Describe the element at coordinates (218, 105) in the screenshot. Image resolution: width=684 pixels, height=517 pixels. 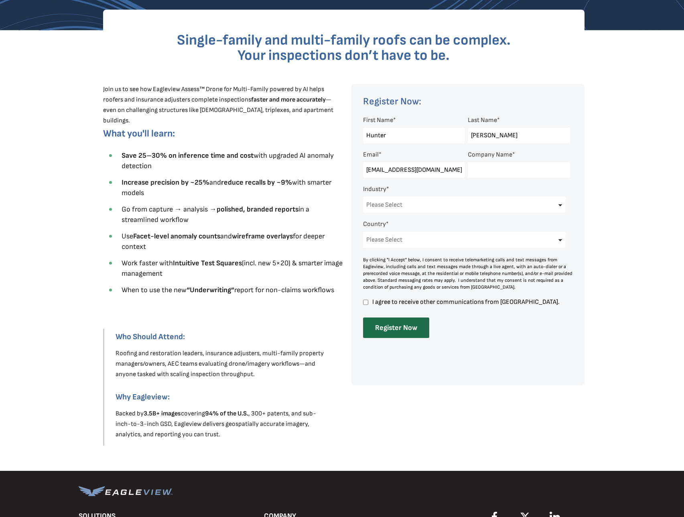
I see `span: Join us to see how Eagleview Assess™ Drone for Multi-Family powered by AI helps roofers and insur...` at that location.